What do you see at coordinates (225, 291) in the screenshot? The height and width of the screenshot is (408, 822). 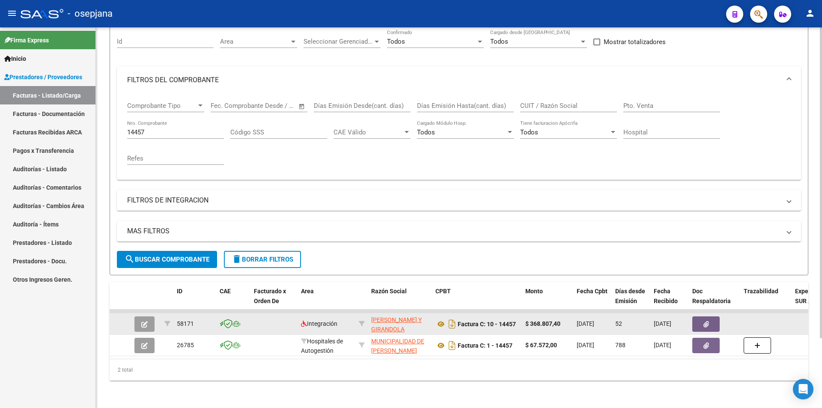 I see `span: CAE` at bounding box center [225, 291].